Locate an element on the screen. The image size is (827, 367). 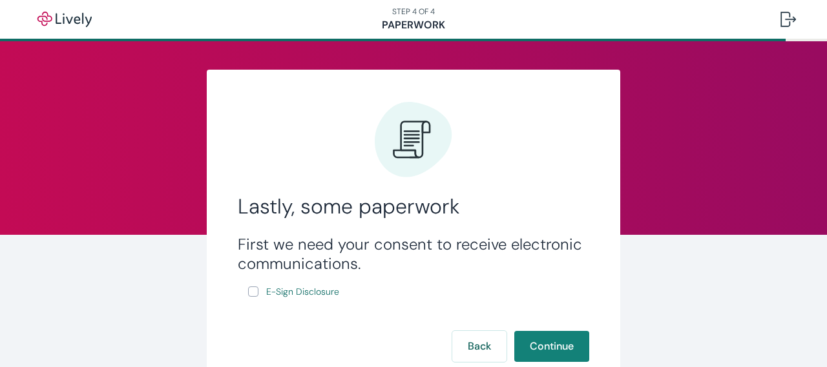
a: e-sign disclosure document is located at coordinates (302, 292).